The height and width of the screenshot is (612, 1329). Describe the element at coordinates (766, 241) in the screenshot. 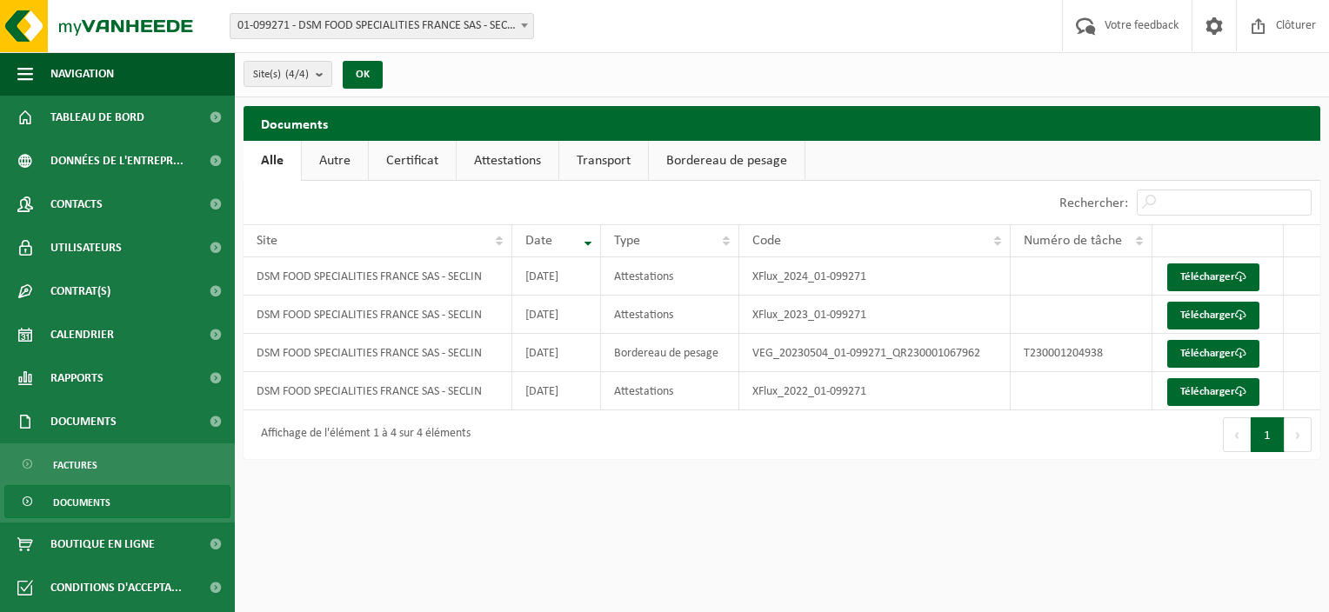

I see `span: Code` at that location.